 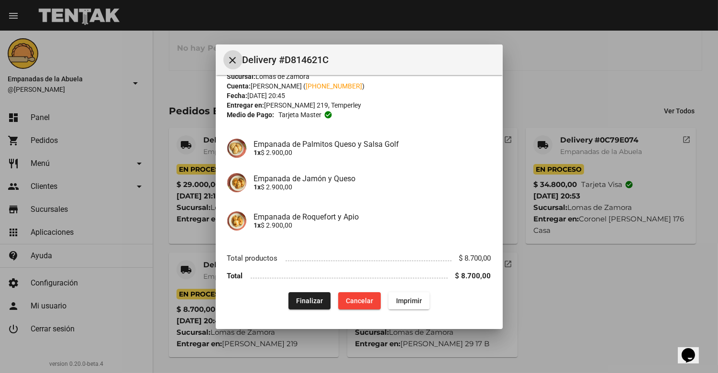 I want to click on li: Total $ 8.700,00, so click(x=359, y=275).